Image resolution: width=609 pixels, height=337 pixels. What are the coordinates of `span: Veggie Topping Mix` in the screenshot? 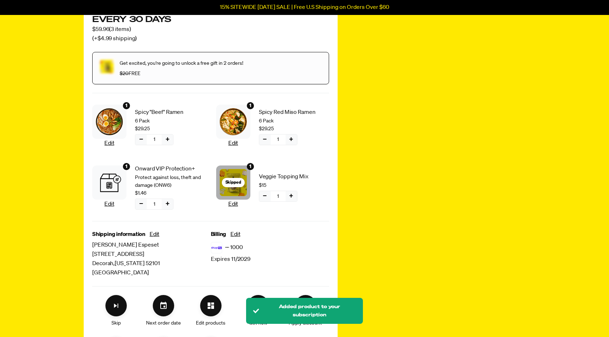 It's located at (294, 177).